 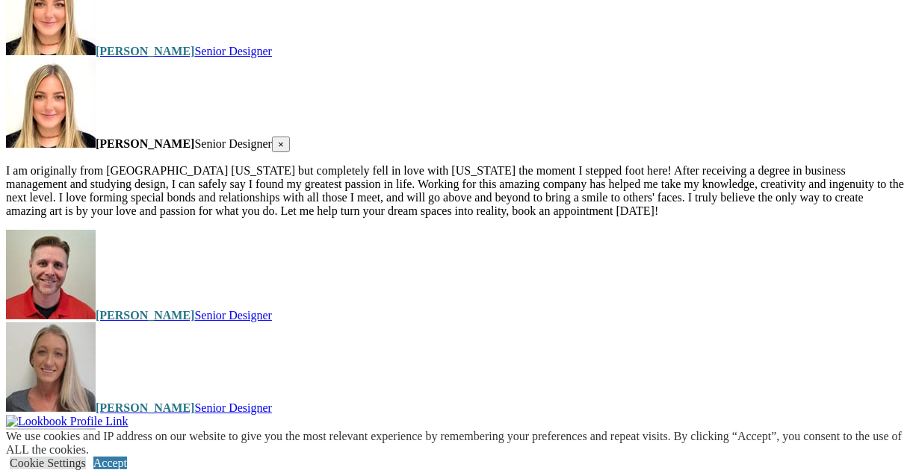 I want to click on img: closet factory employee Heather Browning, so click(x=51, y=367).